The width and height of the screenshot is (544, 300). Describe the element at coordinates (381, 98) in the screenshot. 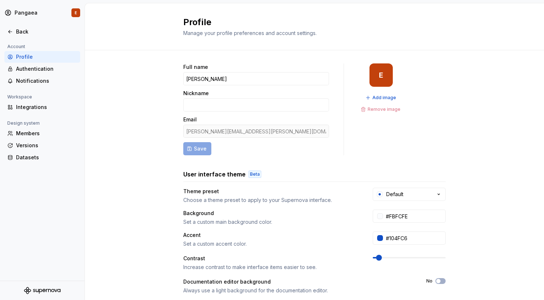

I see `button: Add image` at that location.